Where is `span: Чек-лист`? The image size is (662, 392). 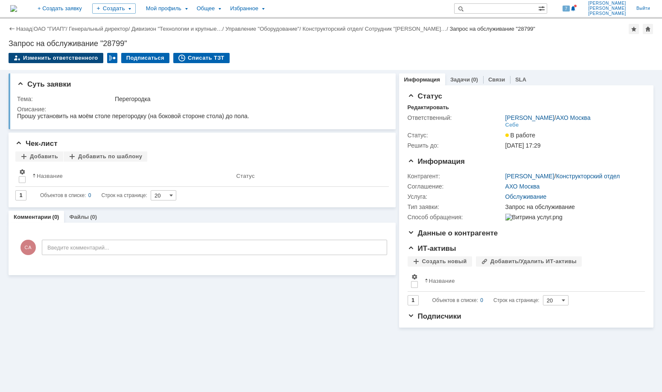
span: Чек-лист is located at coordinates (36, 143).